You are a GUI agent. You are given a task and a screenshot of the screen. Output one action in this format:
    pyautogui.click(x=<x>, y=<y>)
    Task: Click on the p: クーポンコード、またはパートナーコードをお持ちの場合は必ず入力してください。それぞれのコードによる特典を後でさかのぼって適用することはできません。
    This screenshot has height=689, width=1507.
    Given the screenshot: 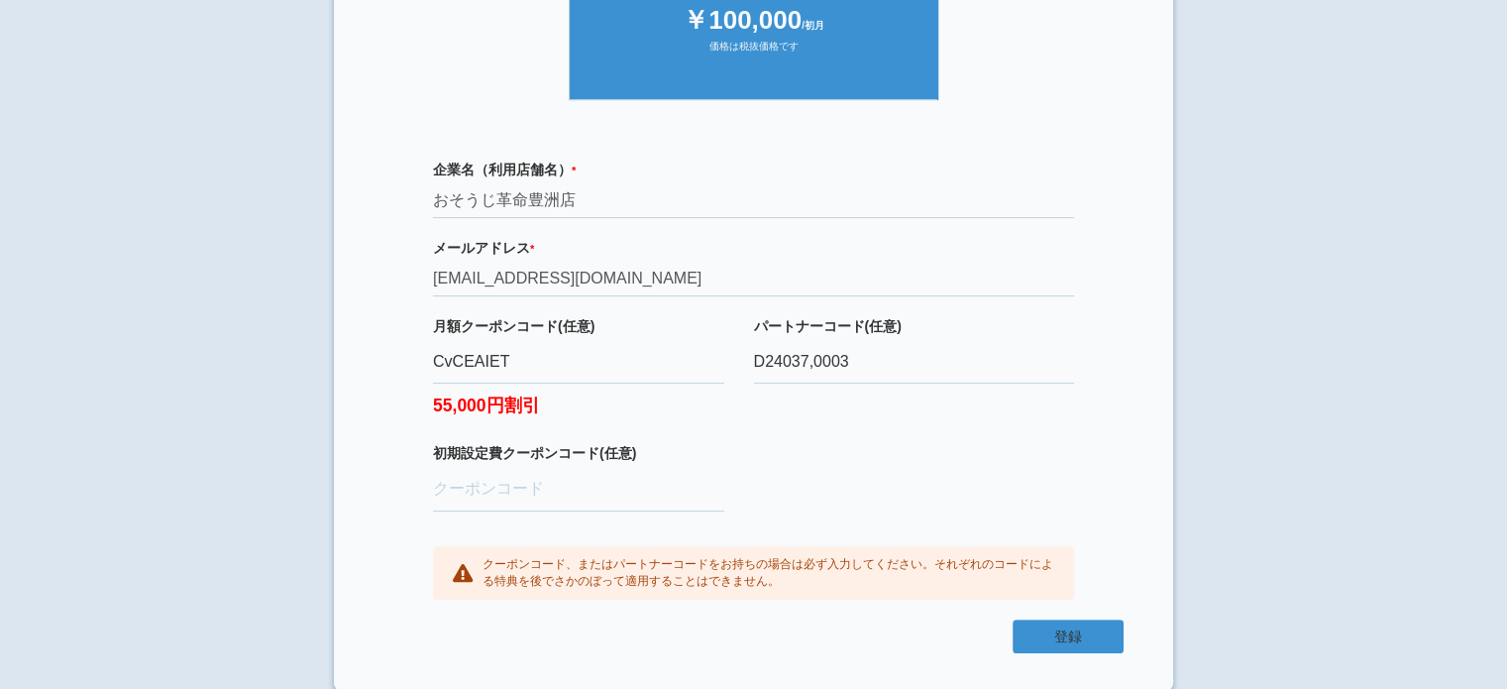 What is the action you would take?
    pyautogui.click(x=768, y=573)
    